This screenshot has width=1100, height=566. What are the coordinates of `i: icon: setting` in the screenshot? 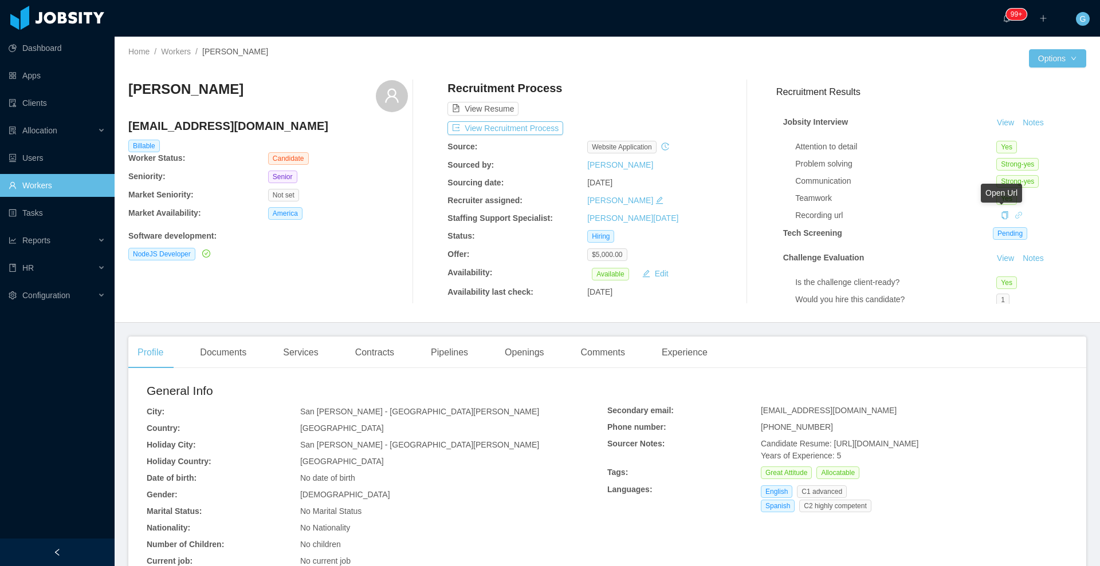 It's located at (13, 296).